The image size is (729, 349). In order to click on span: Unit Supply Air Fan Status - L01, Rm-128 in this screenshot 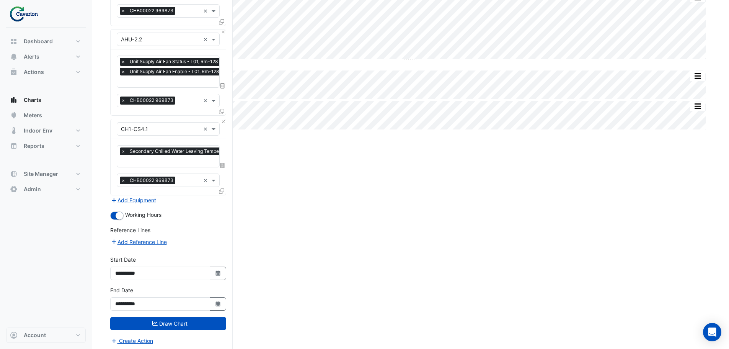, I will do `click(174, 62)`.